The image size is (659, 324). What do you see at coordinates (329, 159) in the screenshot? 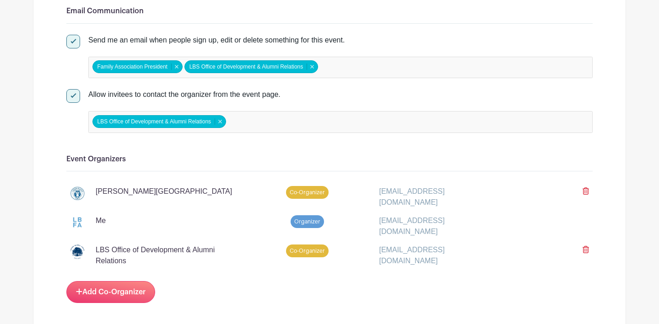
I see `h6: Event Organizers` at bounding box center [329, 159].